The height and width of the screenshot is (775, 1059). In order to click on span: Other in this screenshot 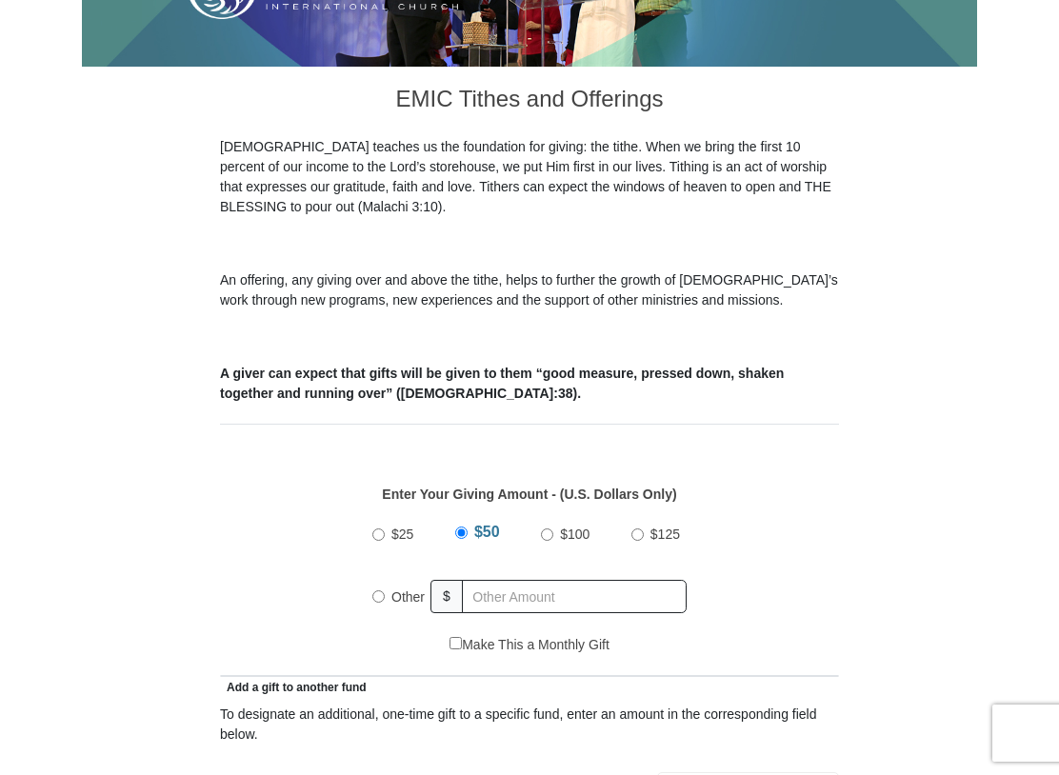, I will do `click(408, 597)`.